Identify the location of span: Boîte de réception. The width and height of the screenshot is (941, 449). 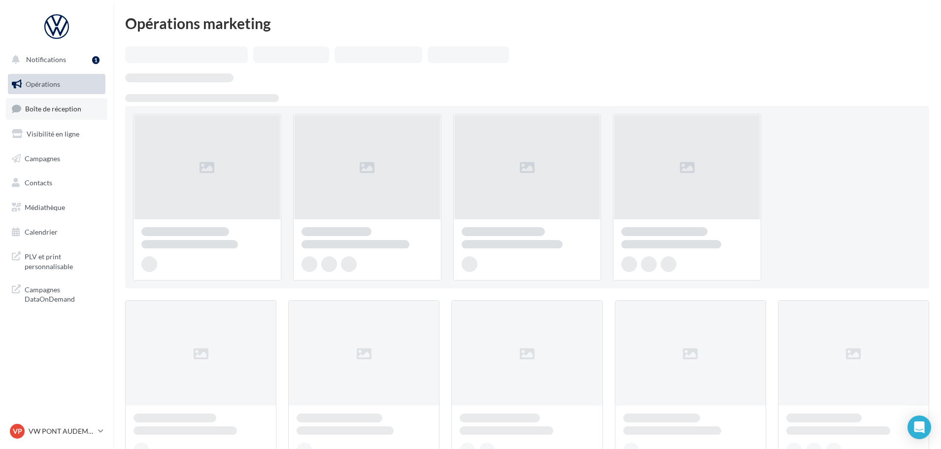
(53, 108).